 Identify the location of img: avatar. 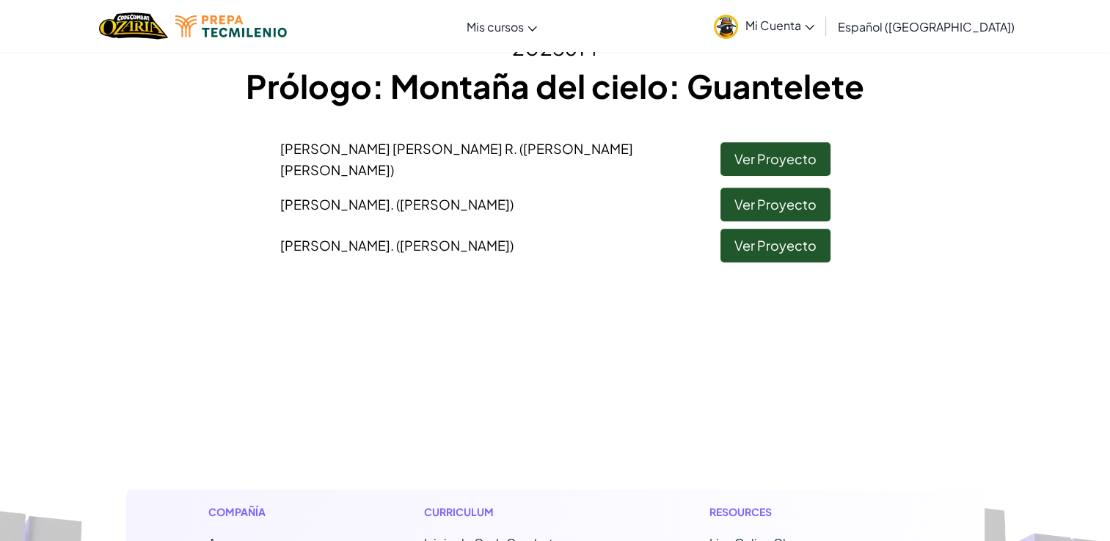
(725, 26).